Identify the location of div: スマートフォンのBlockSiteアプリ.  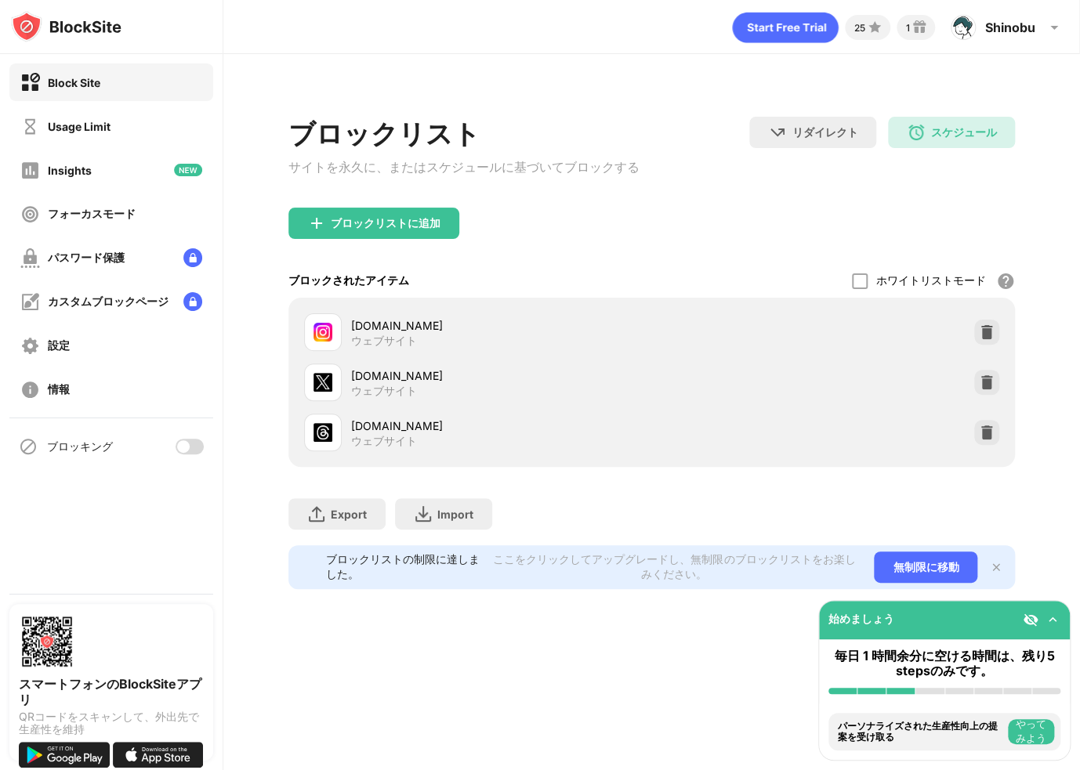
(111, 692).